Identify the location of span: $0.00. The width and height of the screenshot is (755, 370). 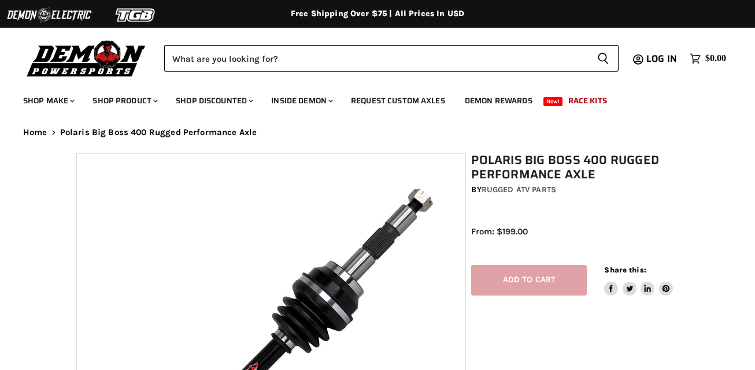
(715, 58).